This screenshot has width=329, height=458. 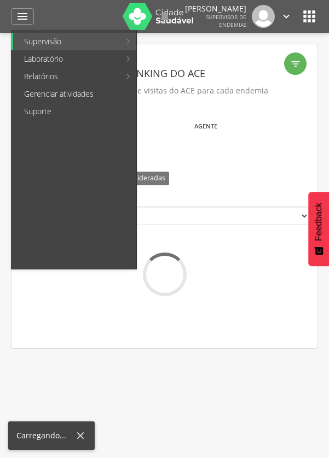 I want to click on a: Relatórios, so click(x=66, y=77).